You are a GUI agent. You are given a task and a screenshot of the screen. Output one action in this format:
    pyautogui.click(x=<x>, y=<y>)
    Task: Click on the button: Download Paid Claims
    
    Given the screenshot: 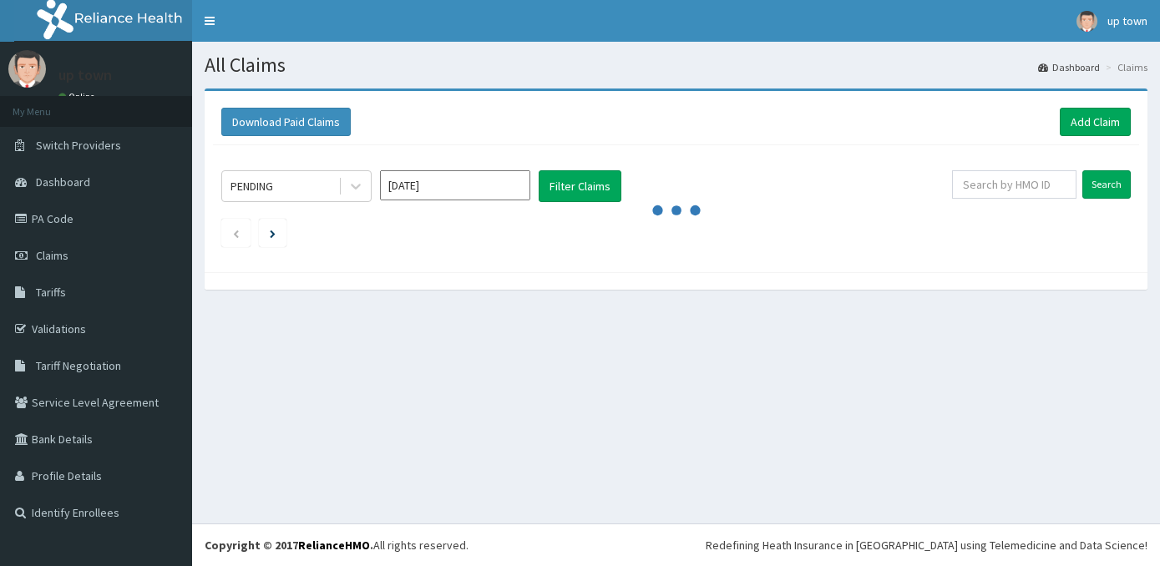 What is the action you would take?
    pyautogui.click(x=286, y=122)
    